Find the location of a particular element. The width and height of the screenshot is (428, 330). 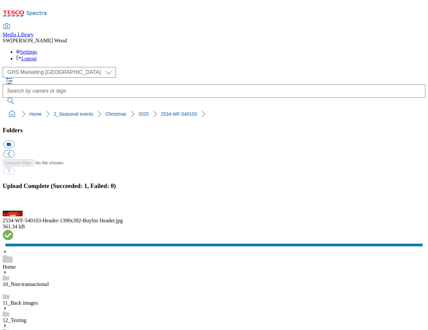

a: 2025 is located at coordinates (143, 114).